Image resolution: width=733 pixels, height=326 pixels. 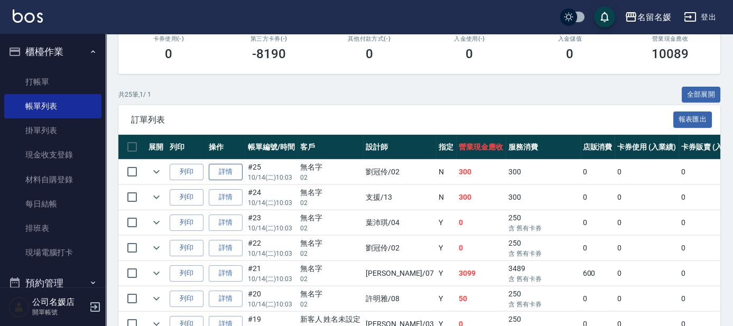 I want to click on img: Logo, so click(x=27, y=16).